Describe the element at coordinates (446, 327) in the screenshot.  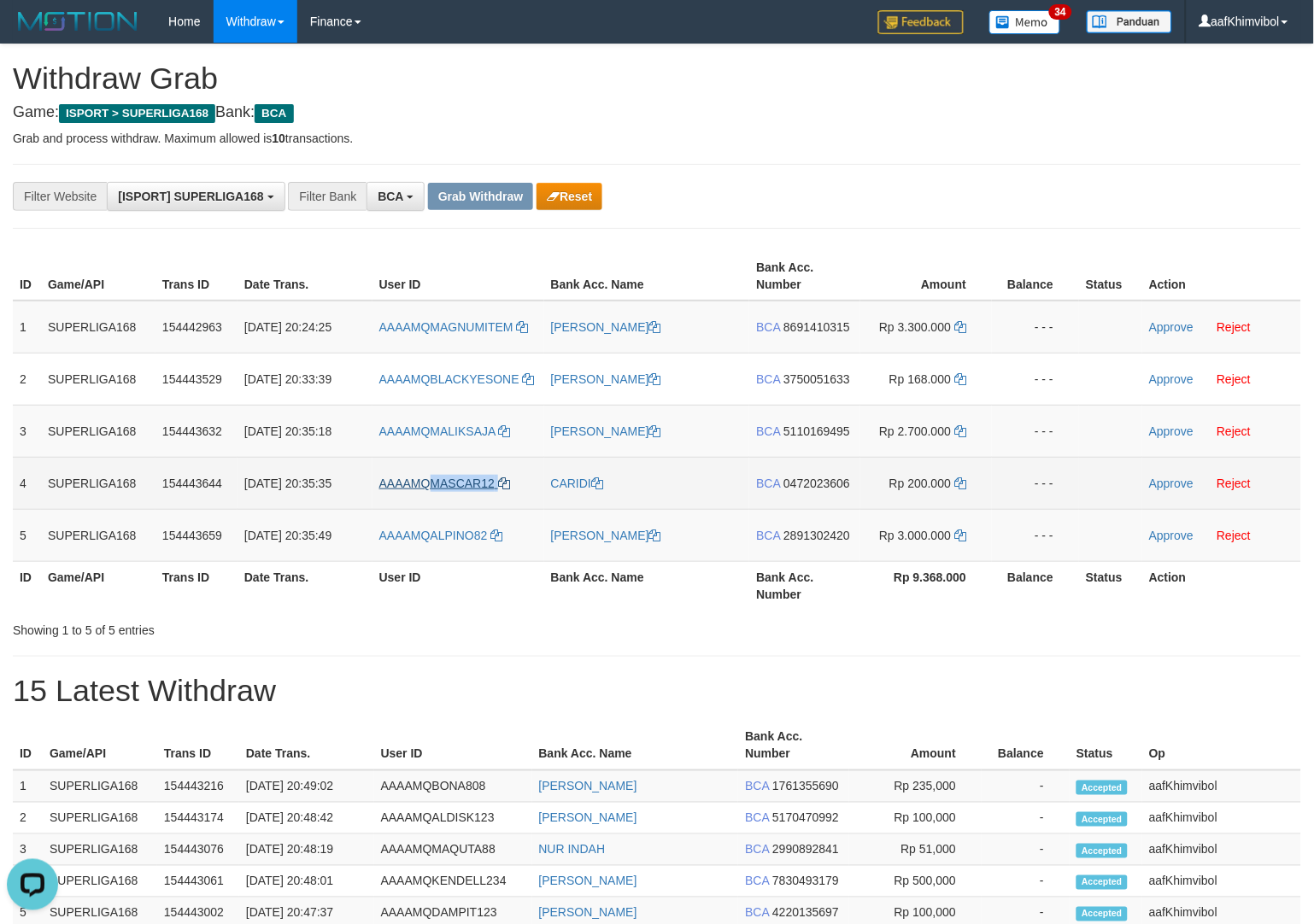
I see `span: AAAAMQMAGNUMITEM` at that location.